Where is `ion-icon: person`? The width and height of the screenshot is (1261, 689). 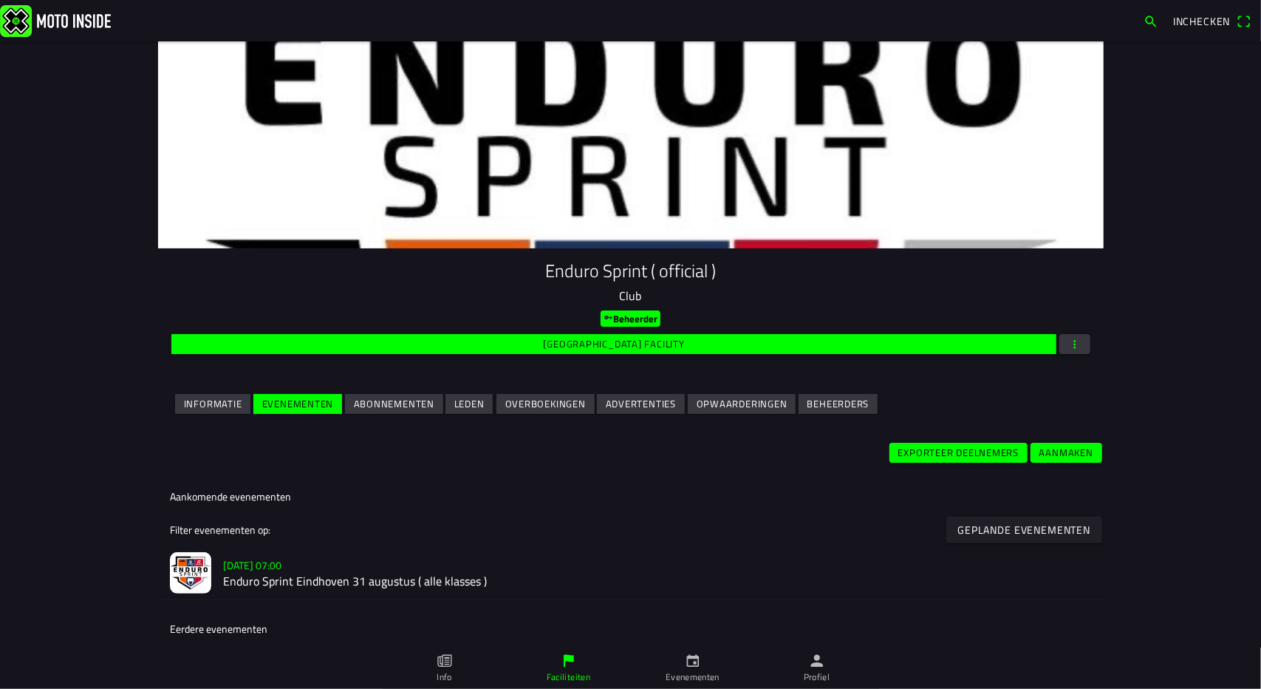 ion-icon: person is located at coordinates (817, 661).